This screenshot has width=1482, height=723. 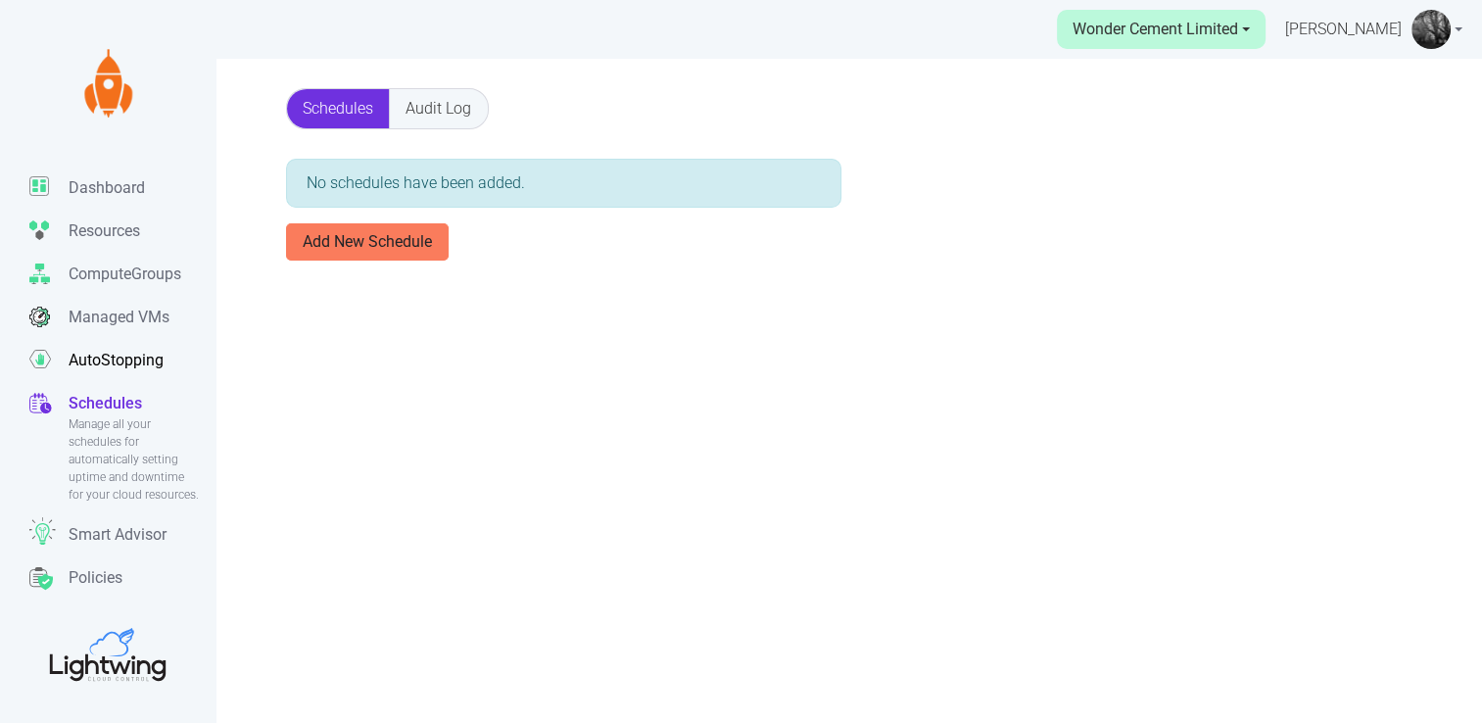 What do you see at coordinates (122, 231) in the screenshot?
I see `a: Resources` at bounding box center [122, 231].